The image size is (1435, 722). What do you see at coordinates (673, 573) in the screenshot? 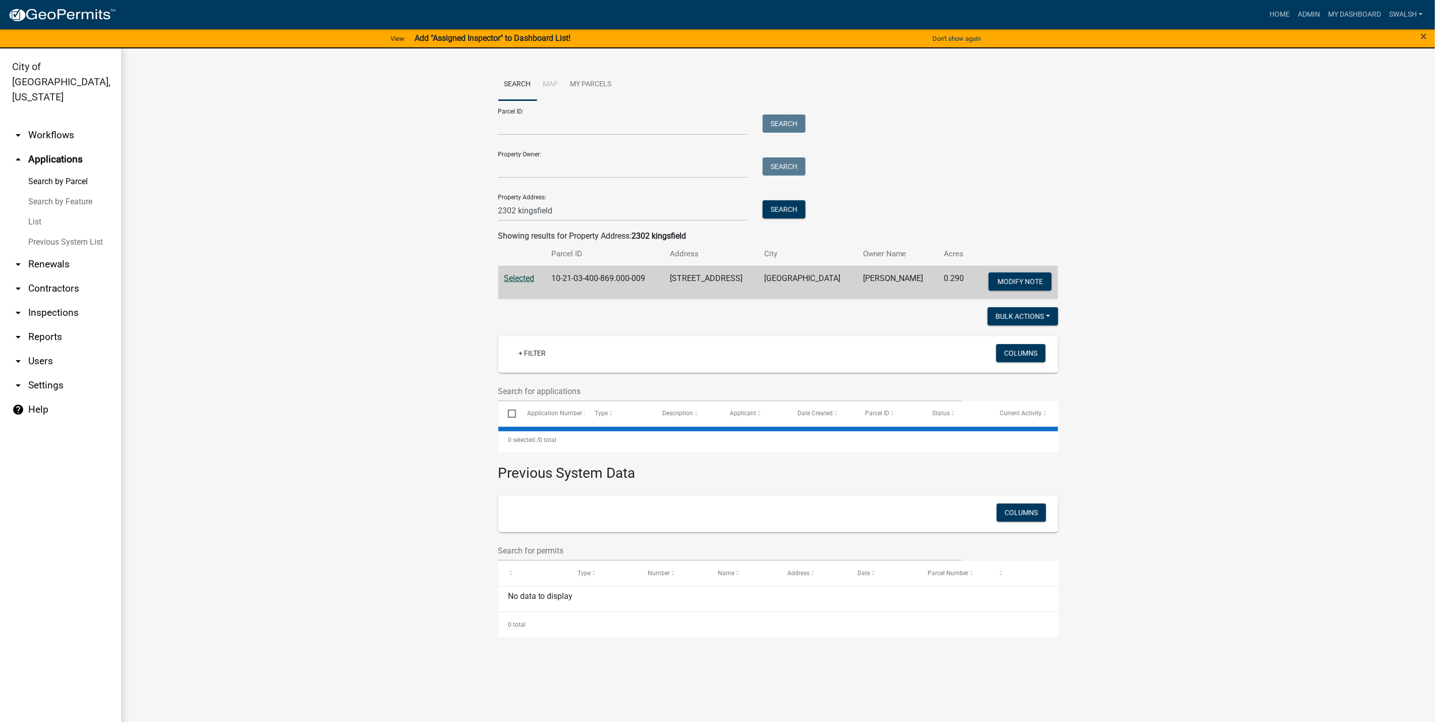
I see `datatable-header-cell: Number` at bounding box center [673, 573].